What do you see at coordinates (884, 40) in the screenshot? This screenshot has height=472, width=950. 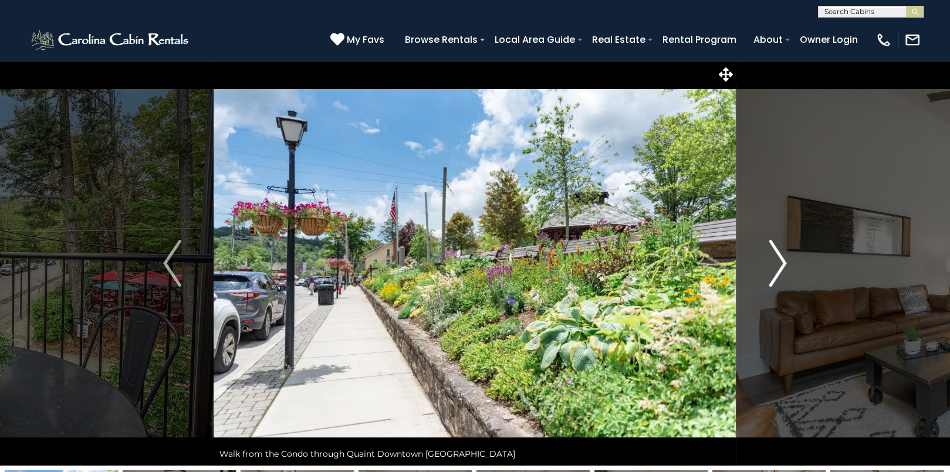 I see `img: phone-regular-white.png` at bounding box center [884, 40].